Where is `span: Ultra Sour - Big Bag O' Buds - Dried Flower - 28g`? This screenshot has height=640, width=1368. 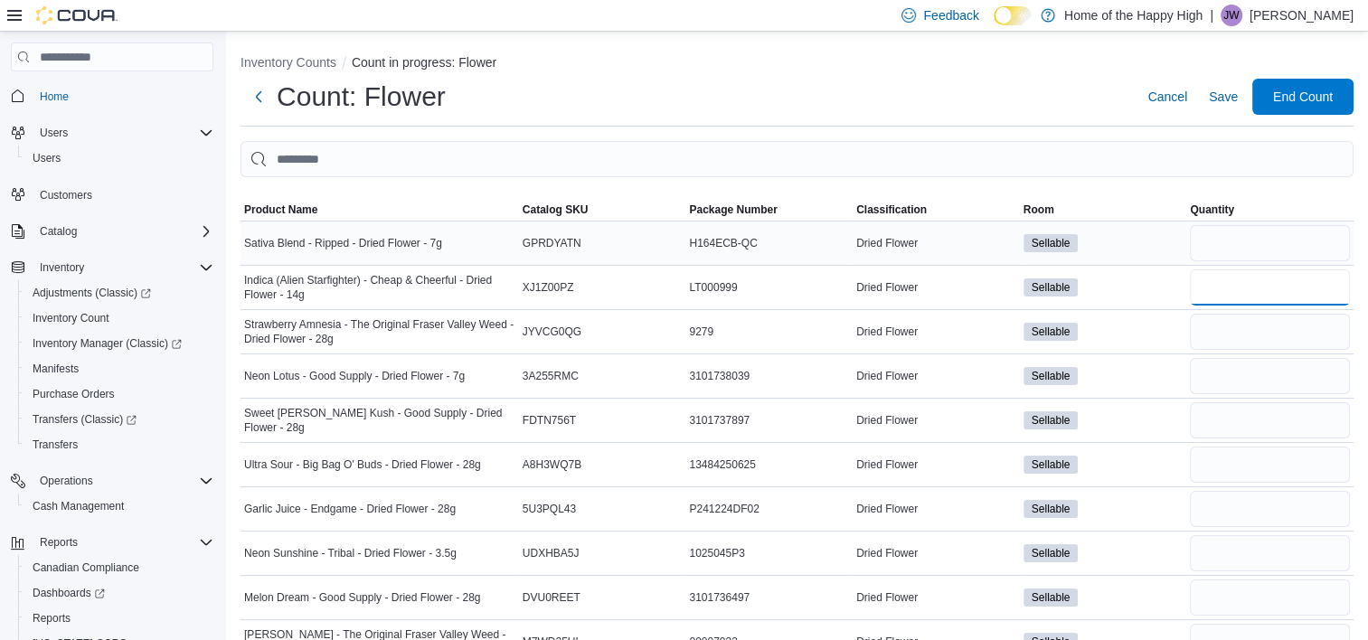
span: Ultra Sour - Big Bag O' Buds - Dried Flower - 28g is located at coordinates (363, 465).